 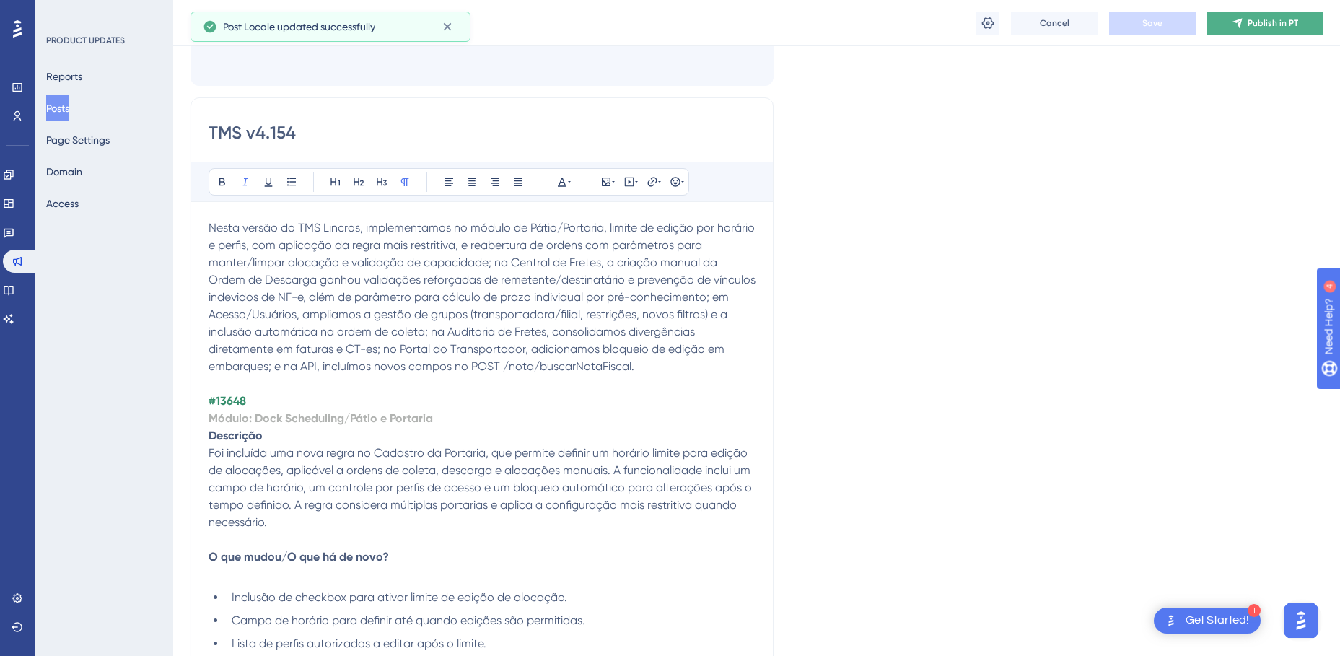 I want to click on strong: O que mudou/O que há de novo?, so click(x=299, y=556).